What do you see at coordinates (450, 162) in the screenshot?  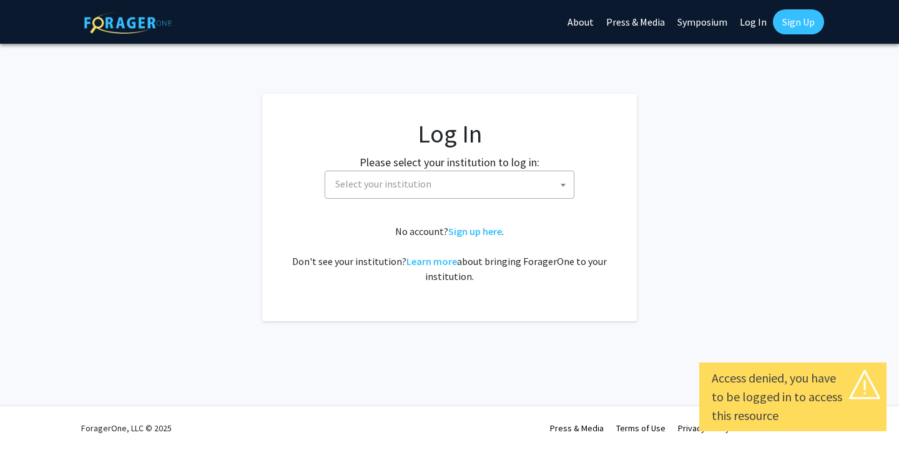 I see `label: Please select your institution to log in:` at bounding box center [450, 162].